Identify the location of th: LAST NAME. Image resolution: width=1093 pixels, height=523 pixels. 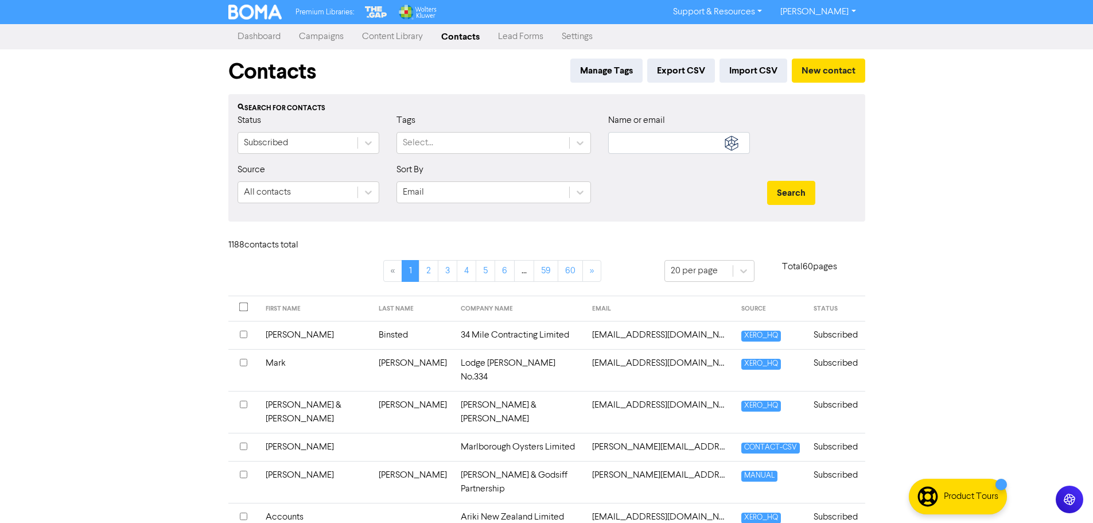
(413, 309).